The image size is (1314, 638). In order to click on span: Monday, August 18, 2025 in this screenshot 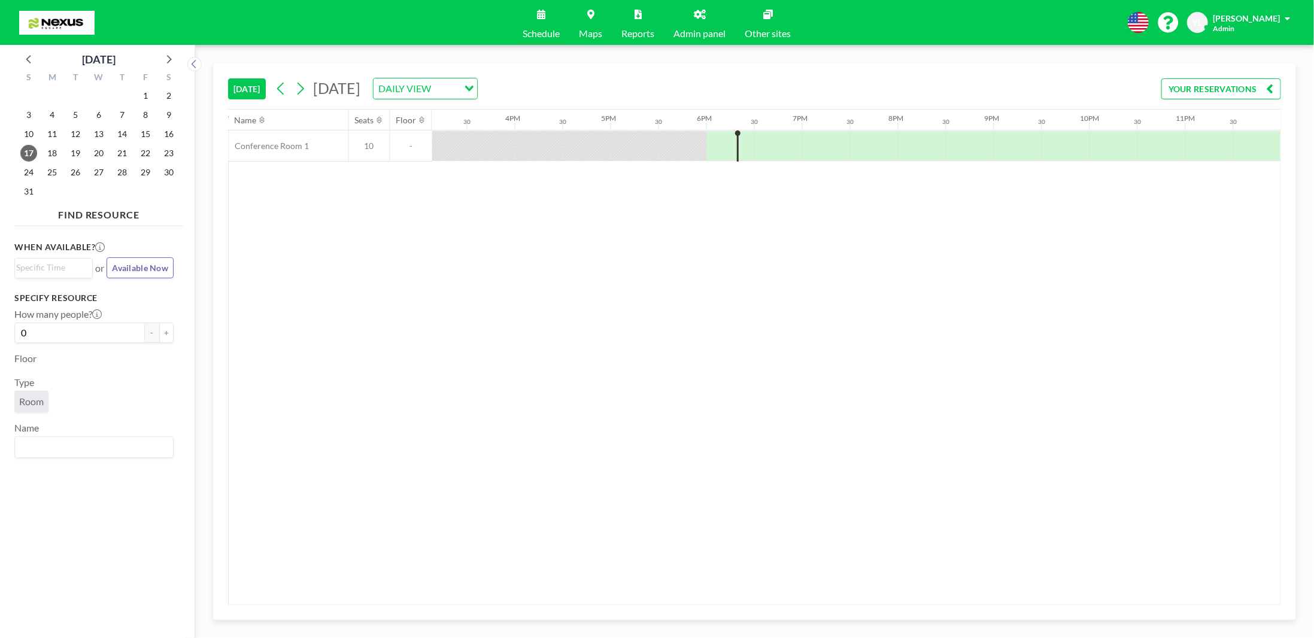, I will do `click(52, 153)`.